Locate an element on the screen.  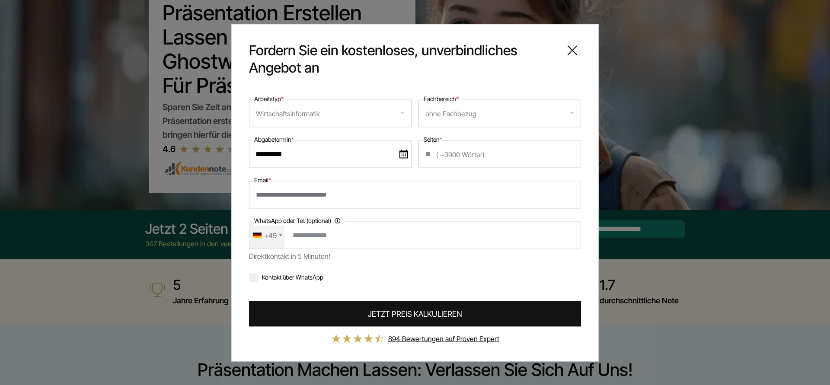
label: Kontakt über WhatsApp is located at coordinates (286, 277).